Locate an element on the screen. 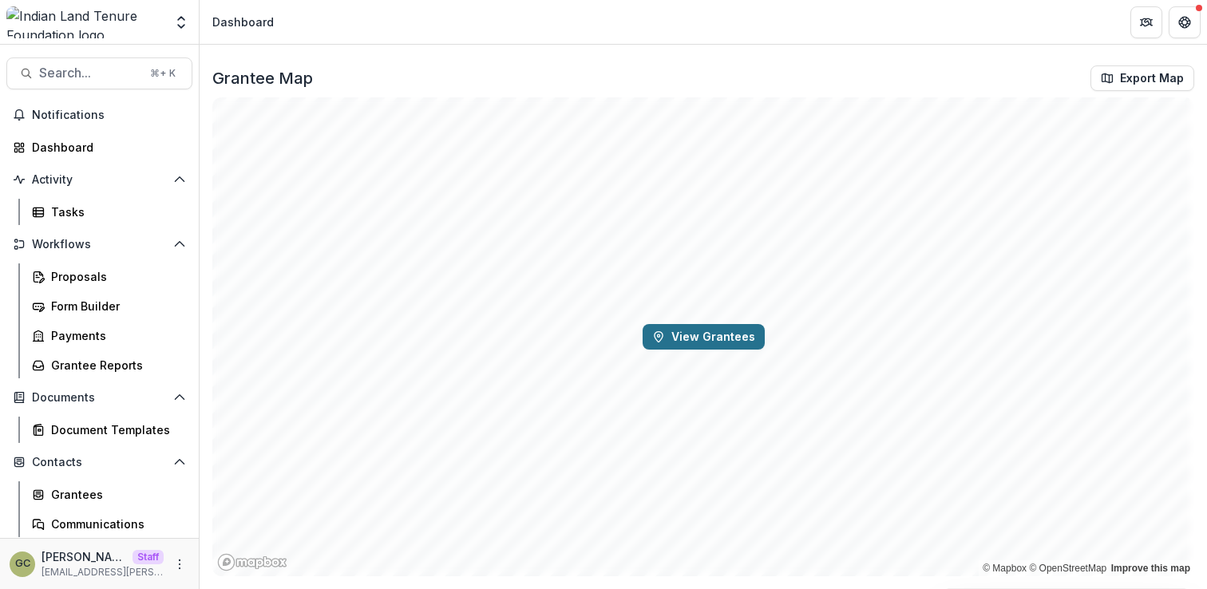  span: Notifications is located at coordinates (109, 115).